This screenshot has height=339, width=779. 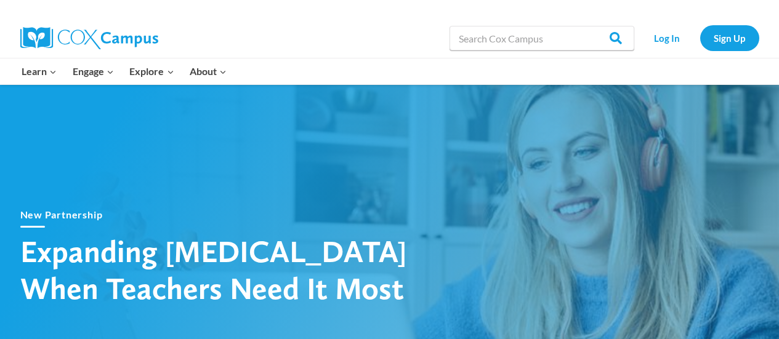 What do you see at coordinates (152, 71) in the screenshot?
I see `span: Explore` at bounding box center [152, 71].